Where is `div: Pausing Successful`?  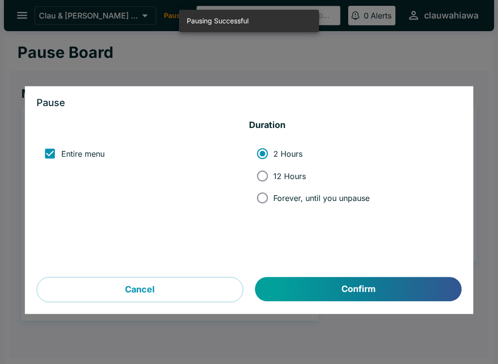
div: Pausing Successful is located at coordinates (217, 21).